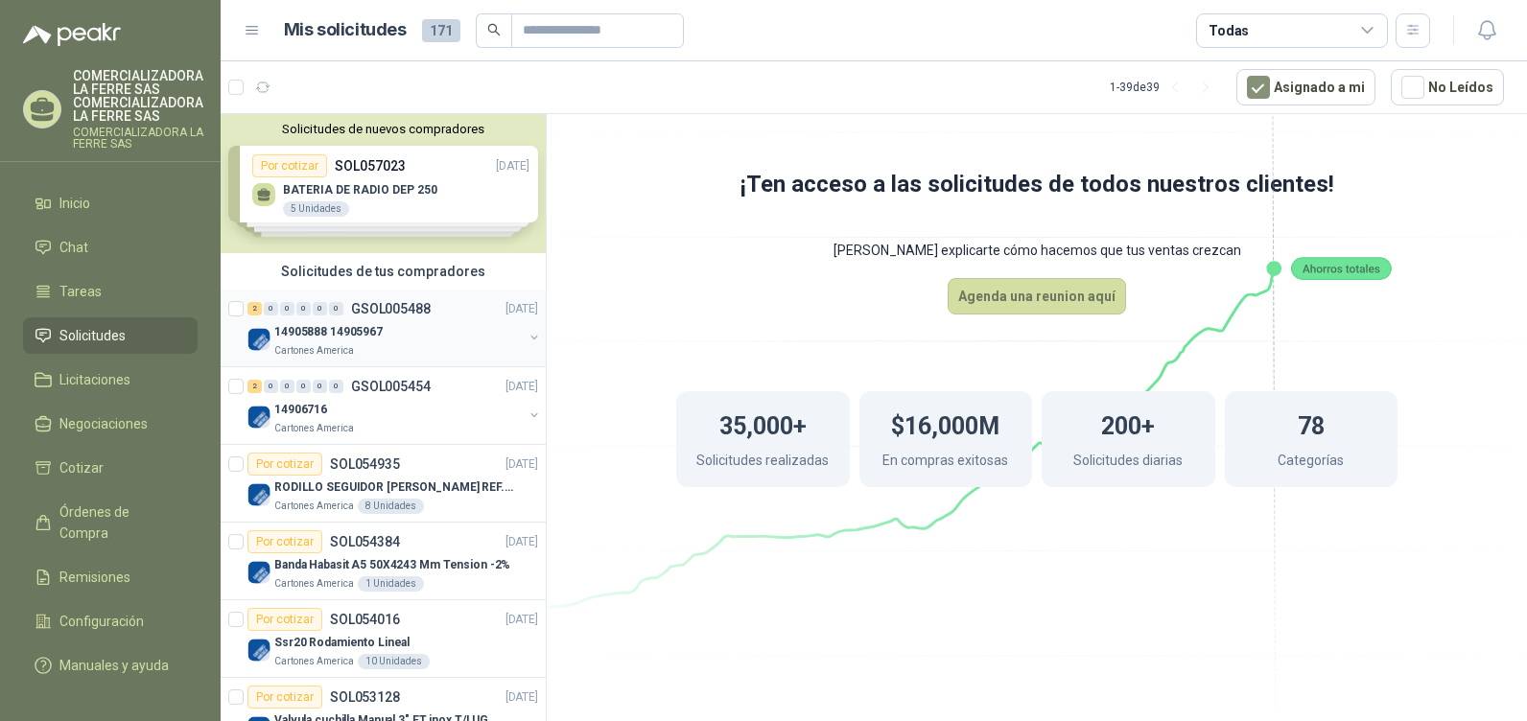 This screenshot has width=1527, height=721. I want to click on p: COMERCIALIZADORA LA FERRE SAS COMERCIALIZADORA LA FERRE SAS, so click(138, 96).